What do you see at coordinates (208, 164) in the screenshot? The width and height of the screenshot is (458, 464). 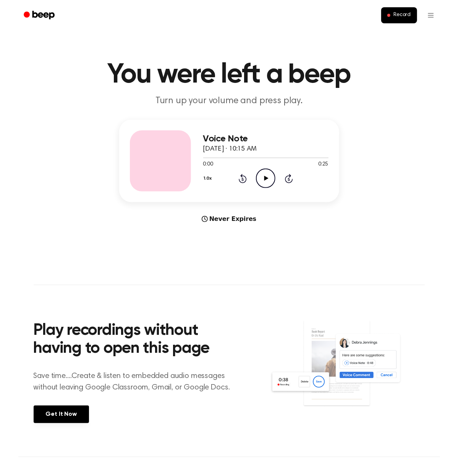 I see `span: 0:00` at bounding box center [208, 164].